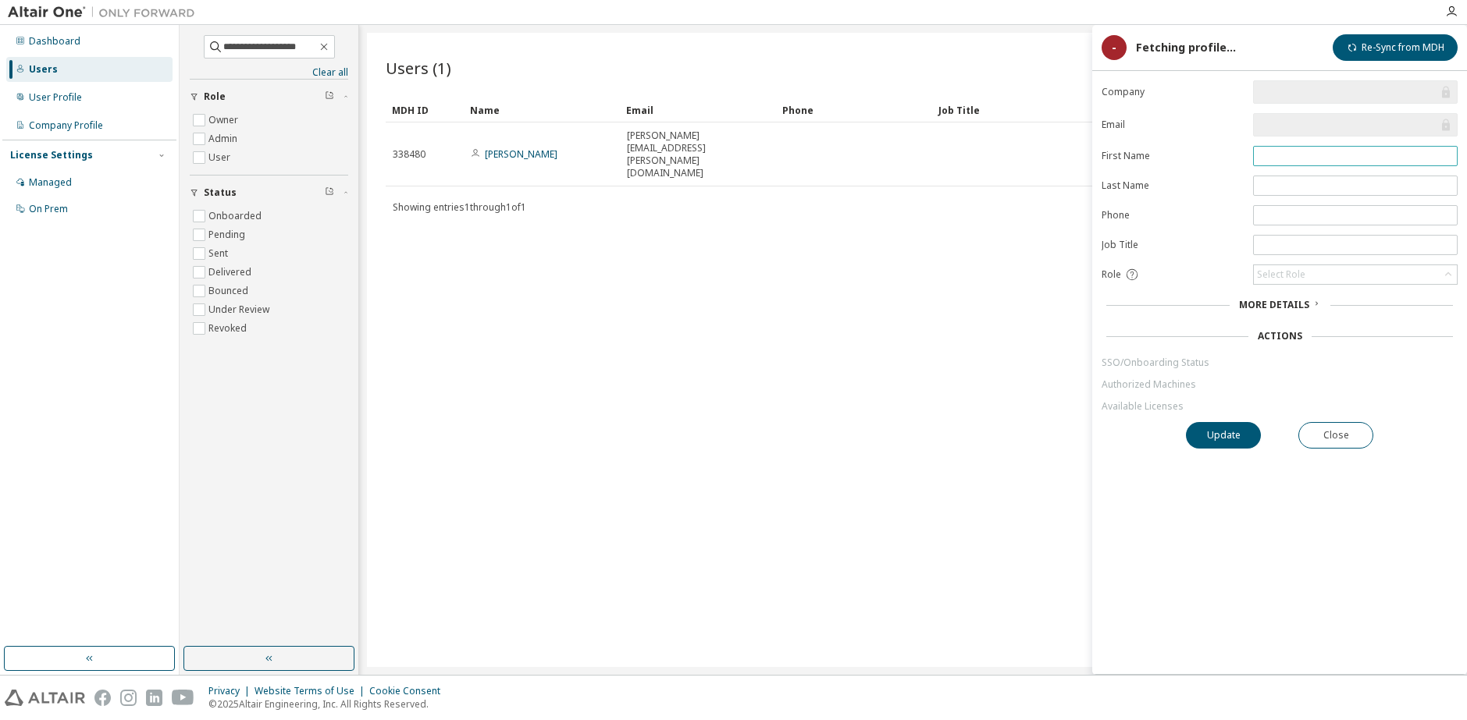  I want to click on button: Status, so click(269, 193).